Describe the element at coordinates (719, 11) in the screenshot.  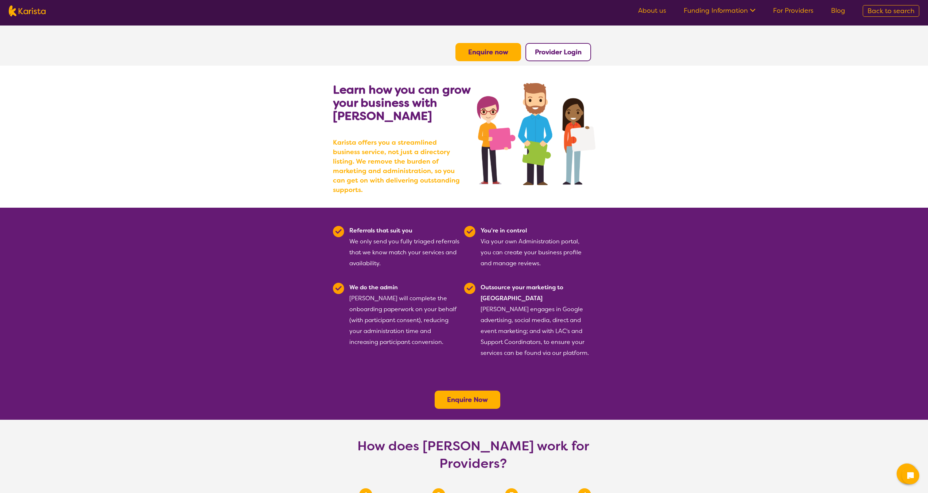
I see `a: Funding Information` at that location.